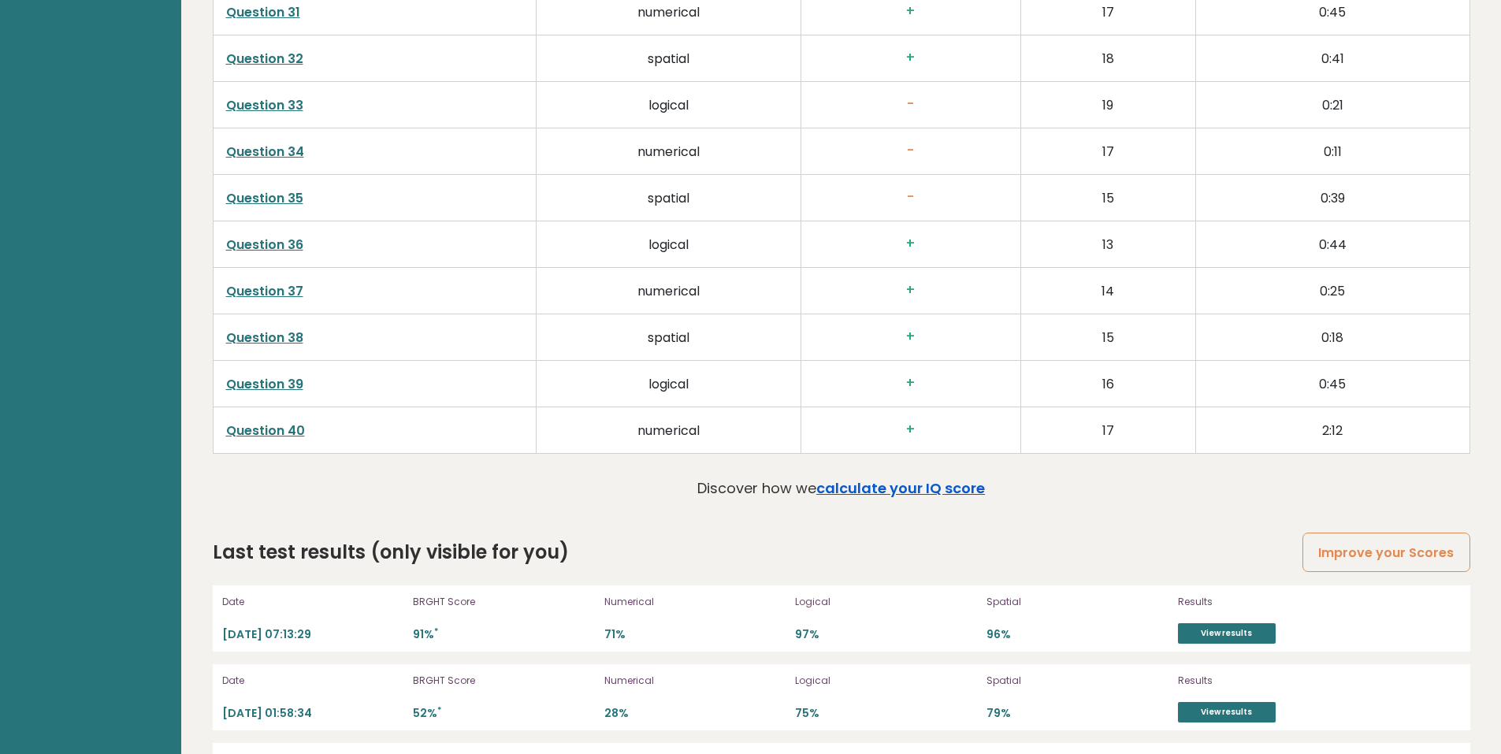 This screenshot has width=1501, height=754. What do you see at coordinates (1108, 291) in the screenshot?
I see `td: 14` at bounding box center [1108, 291].